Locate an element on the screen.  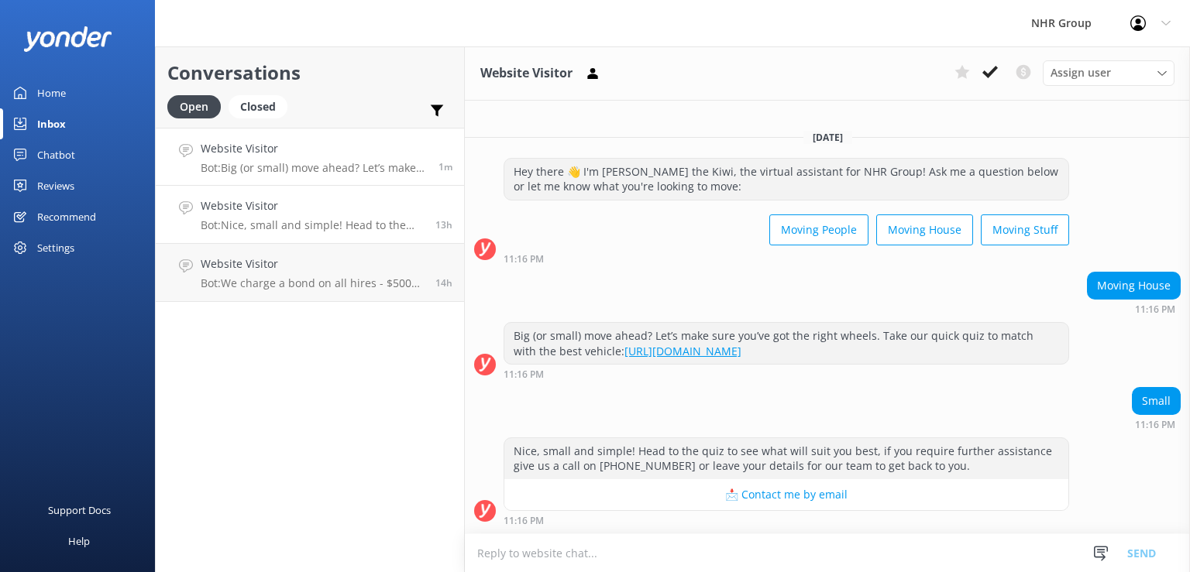
a: Open is located at coordinates (198, 106).